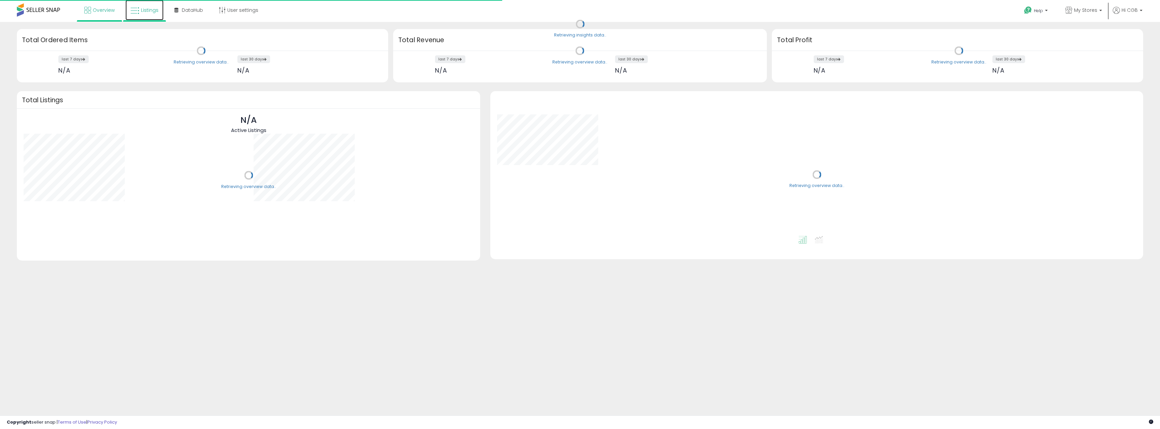 This screenshot has width=1160, height=429. Describe the element at coordinates (192, 10) in the screenshot. I see `span: DataHub` at that location.